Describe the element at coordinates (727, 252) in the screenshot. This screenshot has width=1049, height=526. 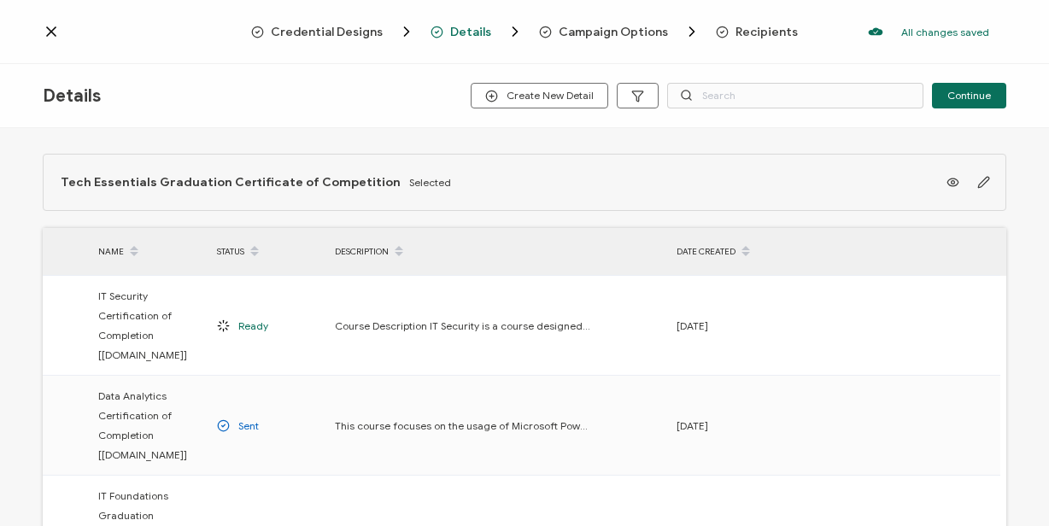
I see `div: DATE CREATED` at that location.